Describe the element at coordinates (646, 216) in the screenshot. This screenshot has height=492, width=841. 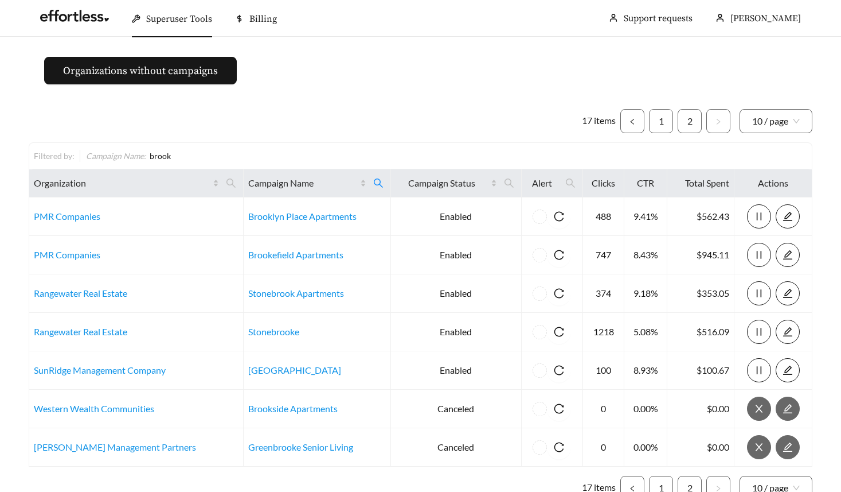
I see `td: 9.41%` at that location.